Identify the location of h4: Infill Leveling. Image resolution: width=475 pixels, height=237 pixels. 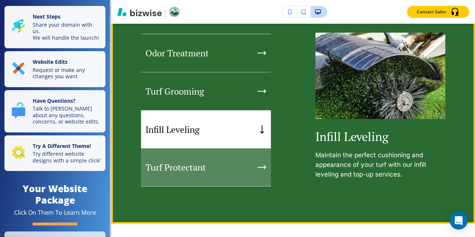
(380, 137).